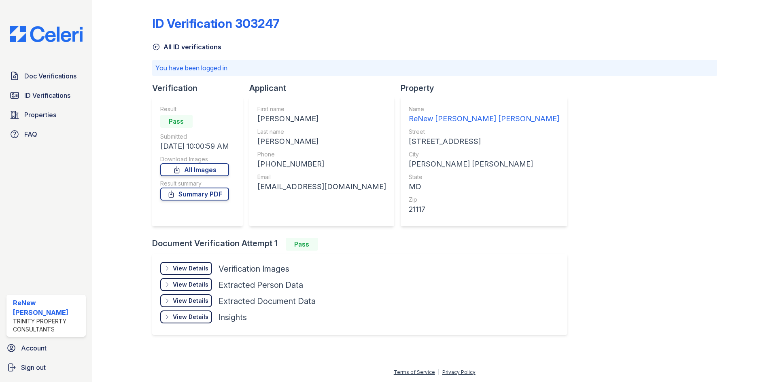 The width and height of the screenshot is (777, 382). I want to click on div: Email, so click(322, 177).